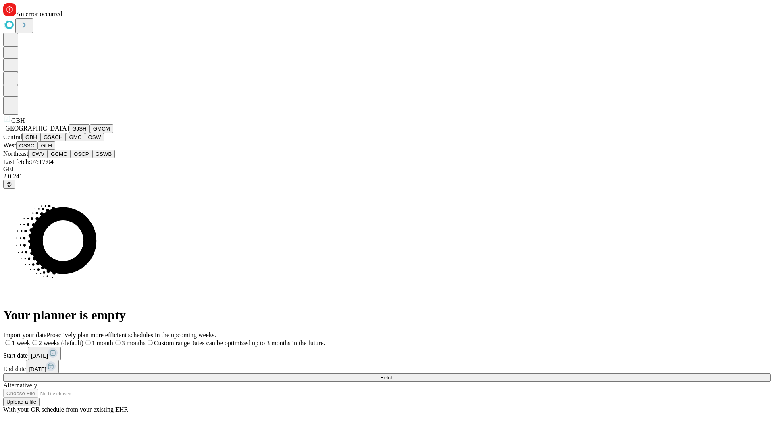 Image resolution: width=774 pixels, height=435 pixels. What do you see at coordinates (118, 343) in the screenshot?
I see `input: 3 months` at bounding box center [118, 343].